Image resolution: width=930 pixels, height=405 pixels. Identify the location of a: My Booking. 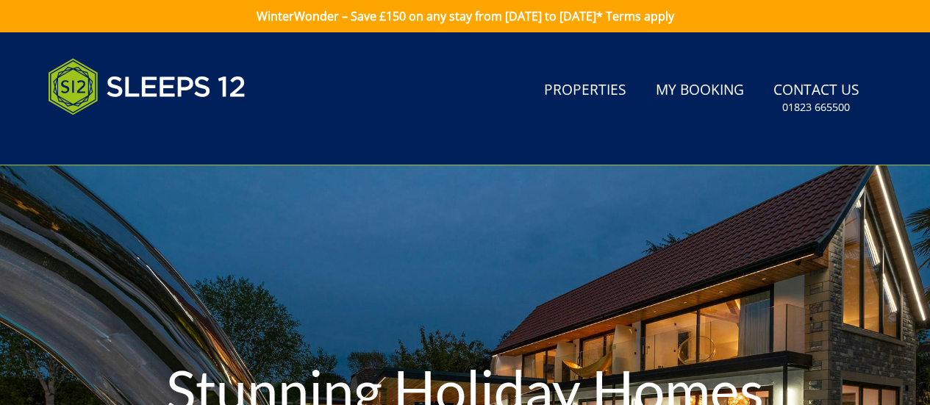
(700, 90).